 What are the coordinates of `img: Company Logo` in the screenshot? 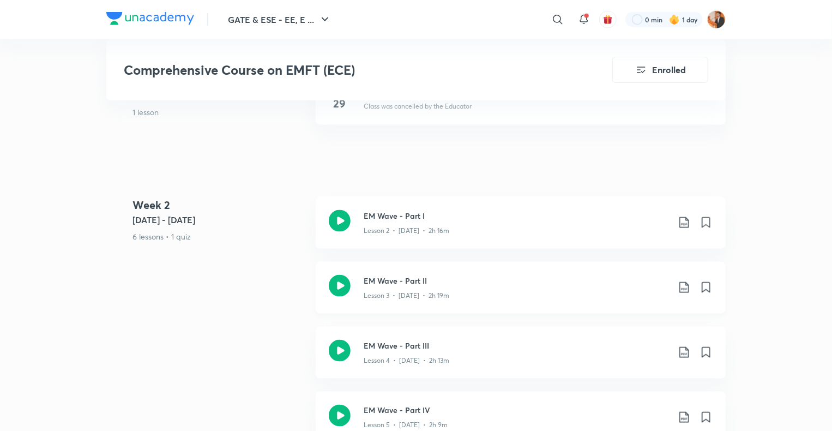 It's located at (150, 19).